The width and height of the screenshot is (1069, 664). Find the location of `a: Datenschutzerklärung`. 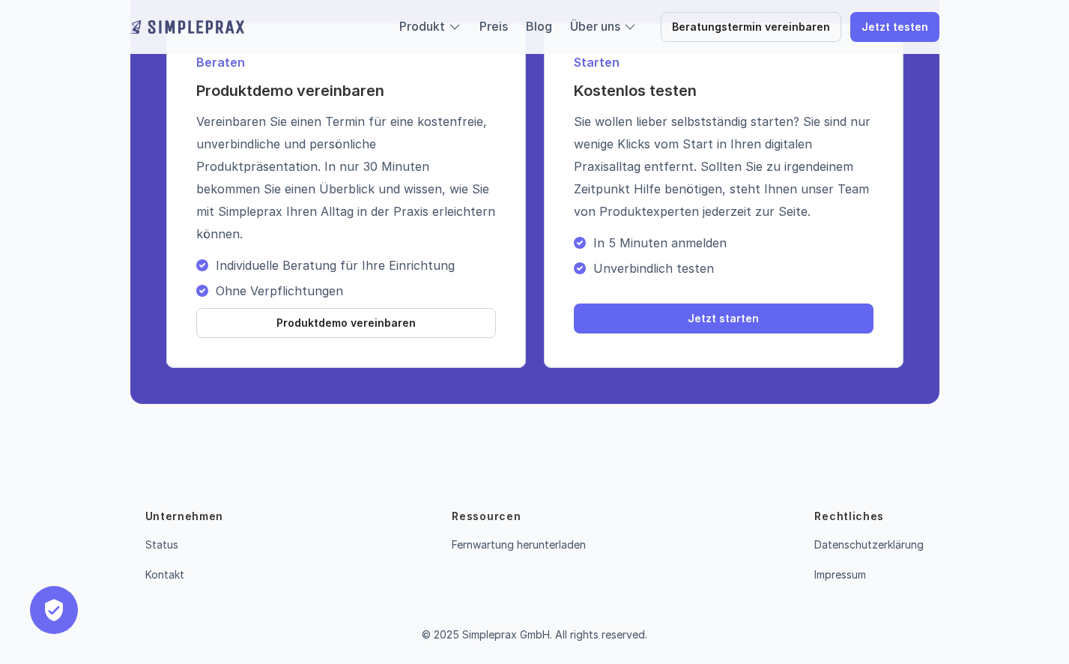

a: Datenschutzerklärung is located at coordinates (869, 544).